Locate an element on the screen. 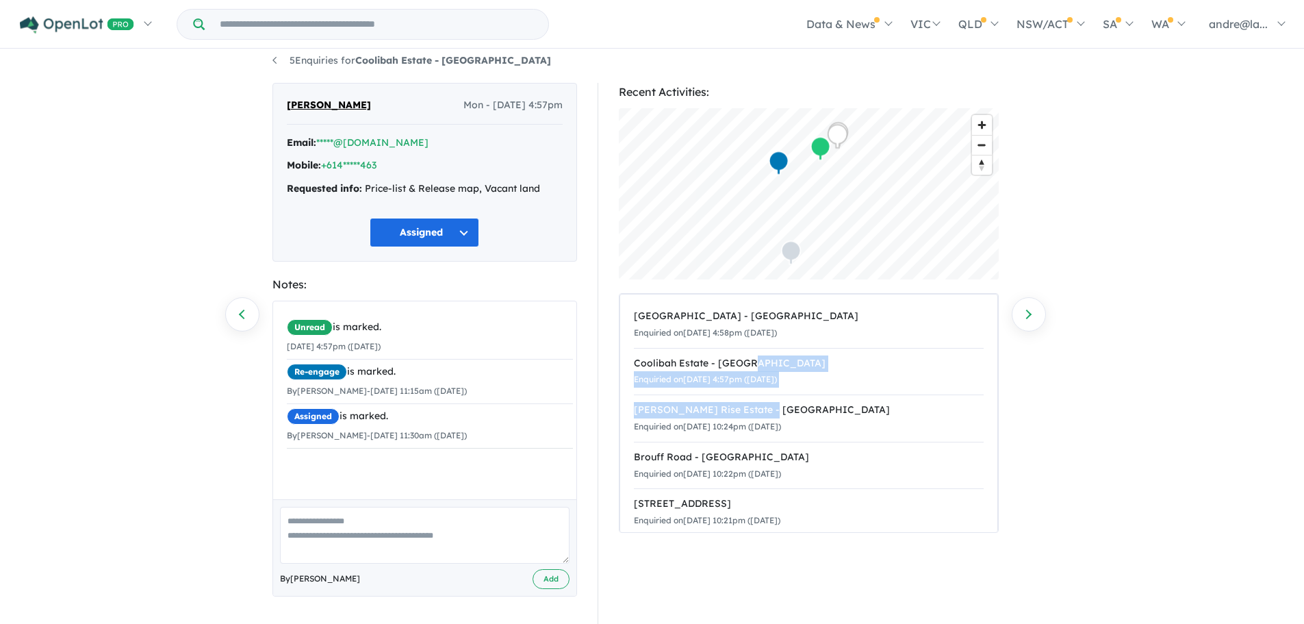  span: Zoom out is located at coordinates (982, 145).